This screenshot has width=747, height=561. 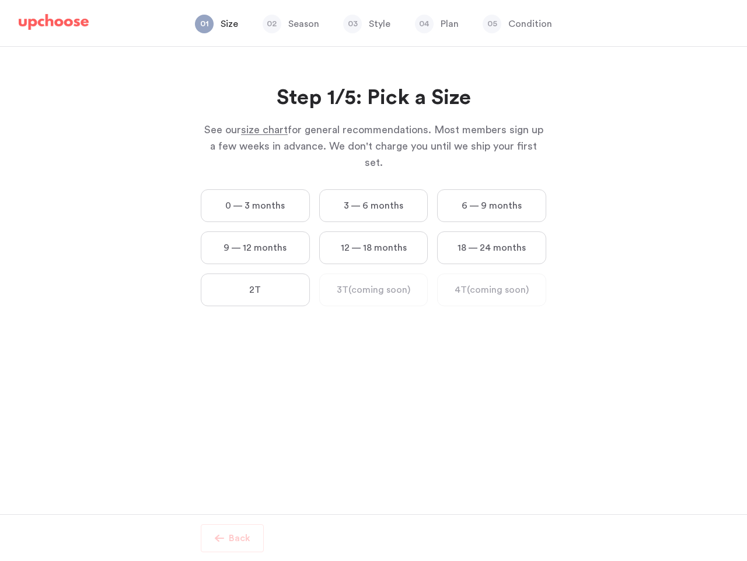 I want to click on label: 2T, so click(x=255, y=290).